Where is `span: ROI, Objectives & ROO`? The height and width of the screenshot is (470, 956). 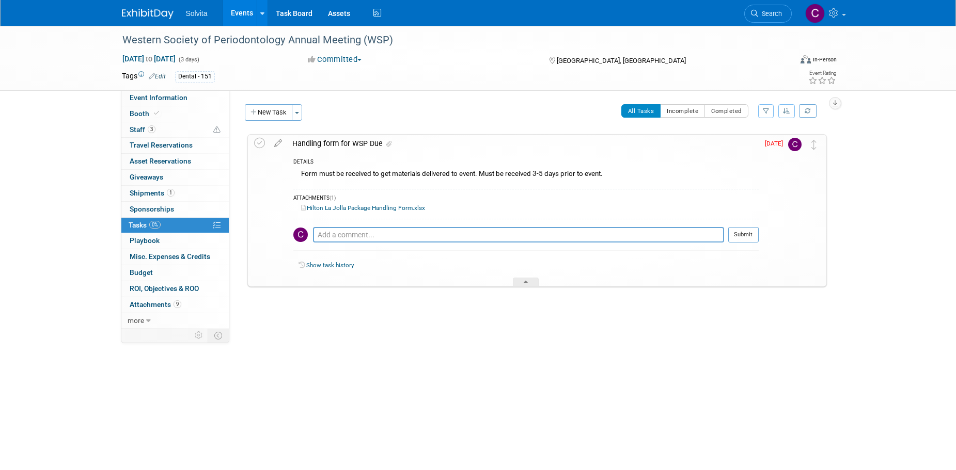
span: ROI, Objectives & ROO is located at coordinates (164, 289).